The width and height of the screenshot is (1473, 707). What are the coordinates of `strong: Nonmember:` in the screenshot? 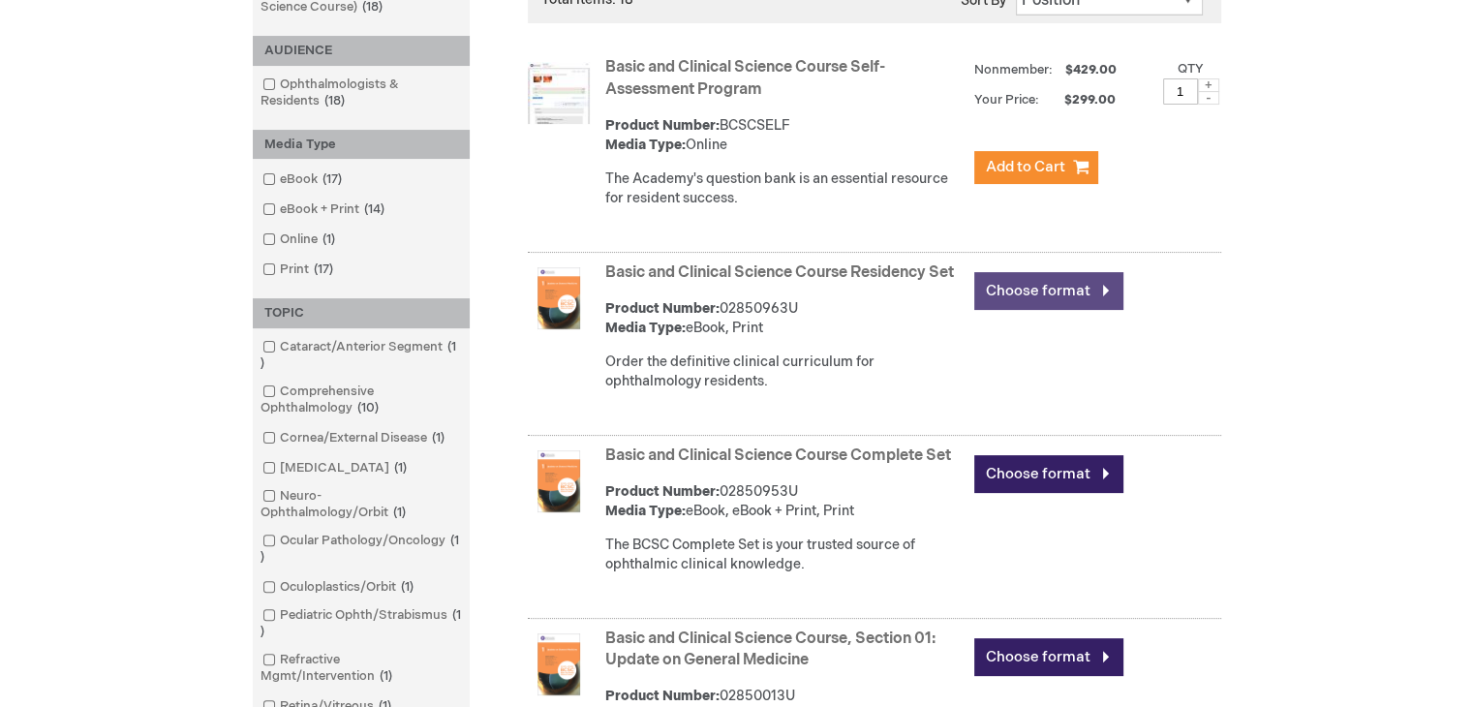 It's located at (1013, 70).